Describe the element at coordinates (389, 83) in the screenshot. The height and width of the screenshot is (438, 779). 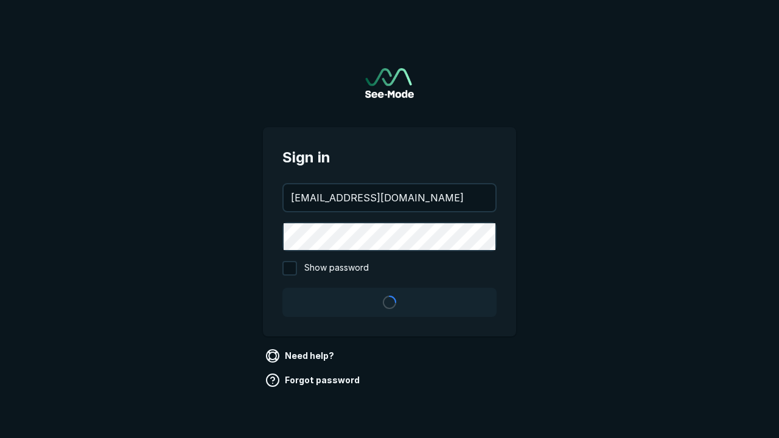
I see `a: Go to sign in` at that location.